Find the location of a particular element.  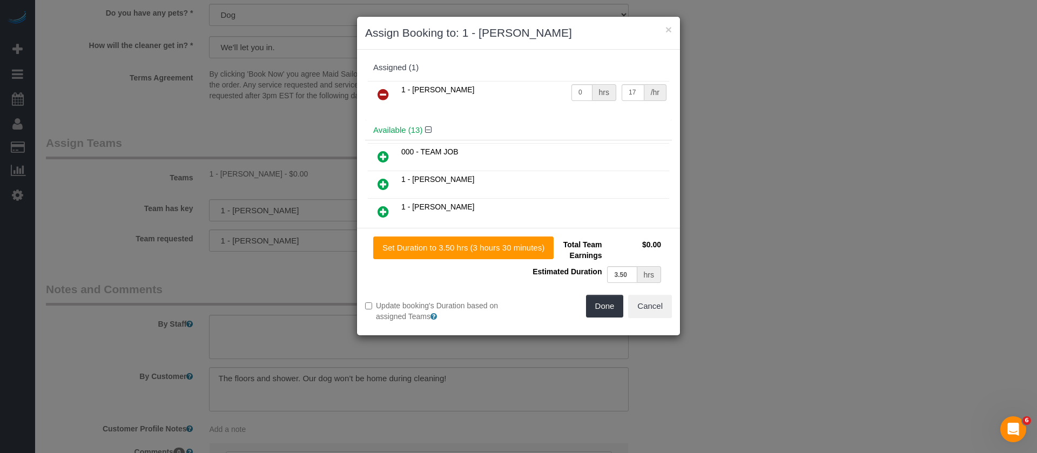

input: Update booking's Duration based on assigned Teams is located at coordinates (368, 306).